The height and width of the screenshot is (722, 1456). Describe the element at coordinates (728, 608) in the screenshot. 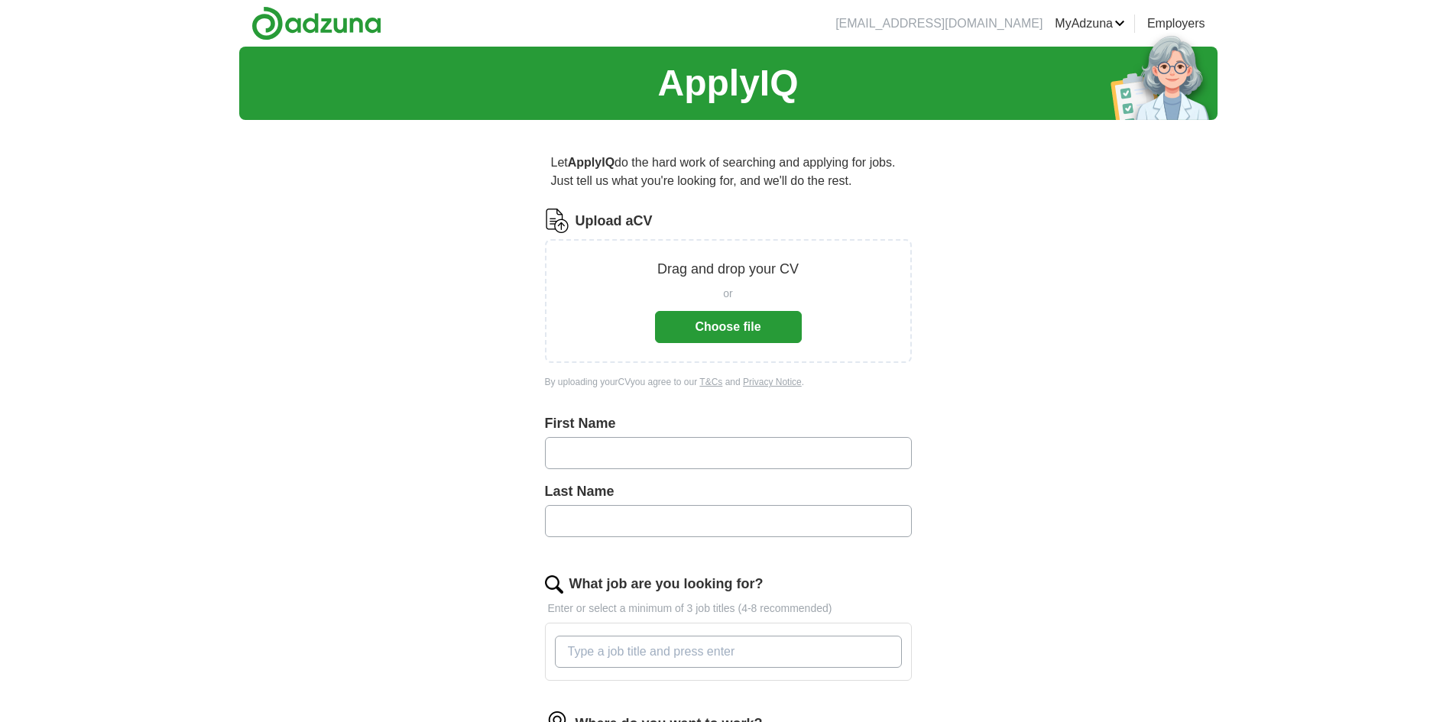

I see `p: Enter or select a minimum of 3 job titles (4-8 recommended)` at that location.